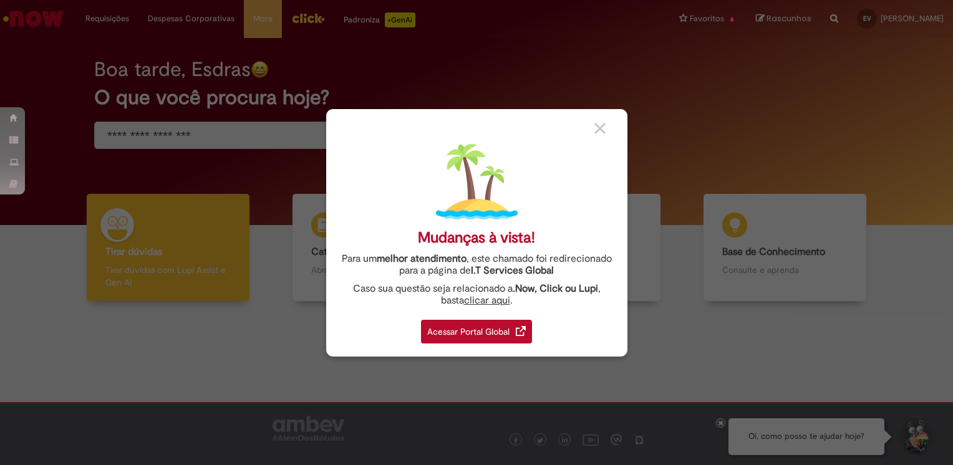  I want to click on div: Mudanças à vista!, so click(476, 238).